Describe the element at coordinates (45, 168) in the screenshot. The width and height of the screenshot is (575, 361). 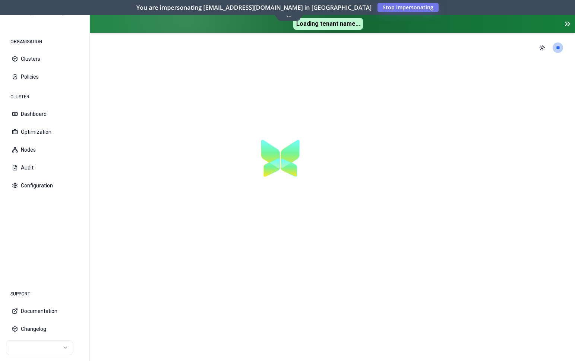
I see `button: Audit` at that location.